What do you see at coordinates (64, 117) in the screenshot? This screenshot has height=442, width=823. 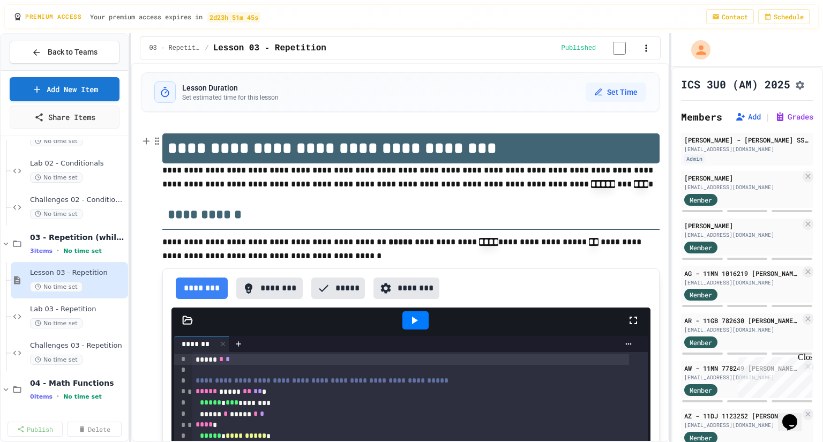 I see `a: Share Items` at bounding box center [64, 117].